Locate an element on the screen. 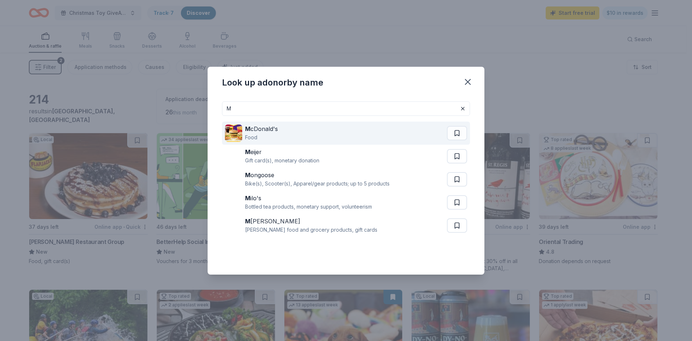 The image size is (692, 341). div: Gift card(s), monetary donation is located at coordinates (282, 160).